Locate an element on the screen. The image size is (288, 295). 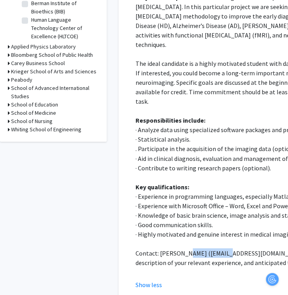
h3: Carey Business School is located at coordinates (38, 63).